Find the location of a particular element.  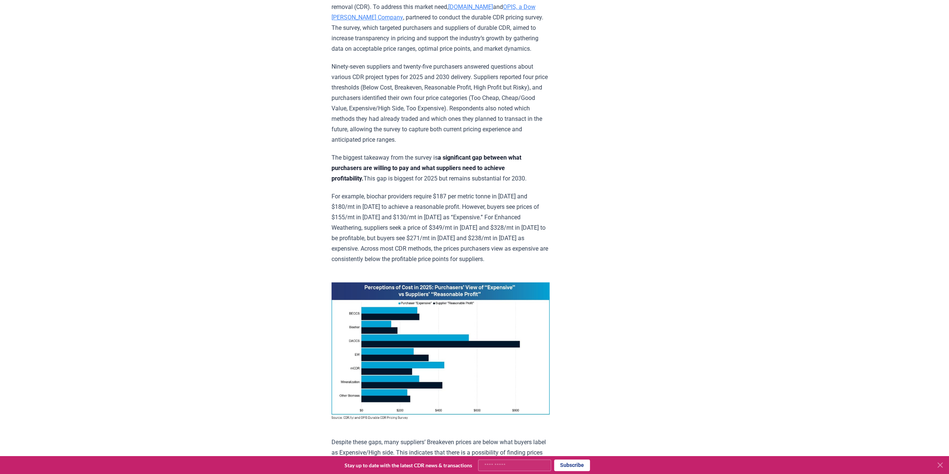

p: The biggest takeaway from the survey is This gap is biggest for 2025 but remains substantial for ... is located at coordinates (440, 168).